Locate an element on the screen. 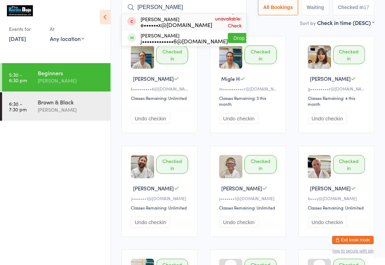 Image resolution: width=385 pixels, height=265 pixels. div: Brown & Black is located at coordinates (71, 102).